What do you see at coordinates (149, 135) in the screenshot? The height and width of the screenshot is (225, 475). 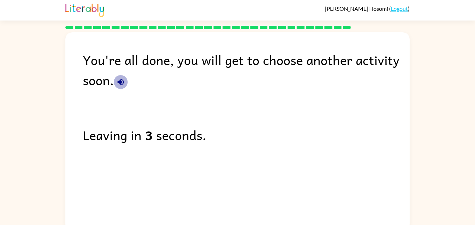 I see `b: 3` at bounding box center [149, 135].